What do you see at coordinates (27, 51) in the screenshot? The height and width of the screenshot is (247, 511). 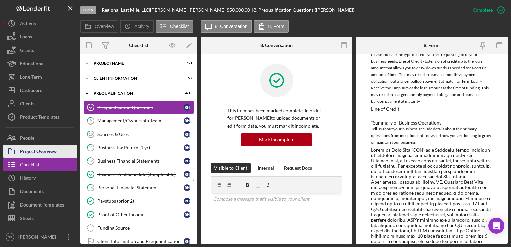 I see `div: Grants` at bounding box center [27, 51].